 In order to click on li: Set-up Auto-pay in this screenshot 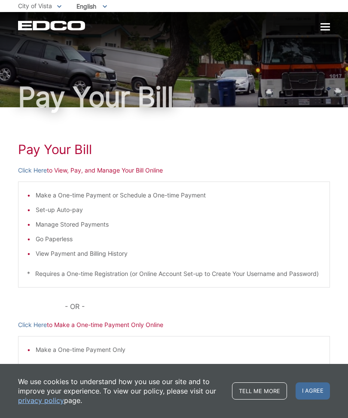, I will do `click(178, 210)`.